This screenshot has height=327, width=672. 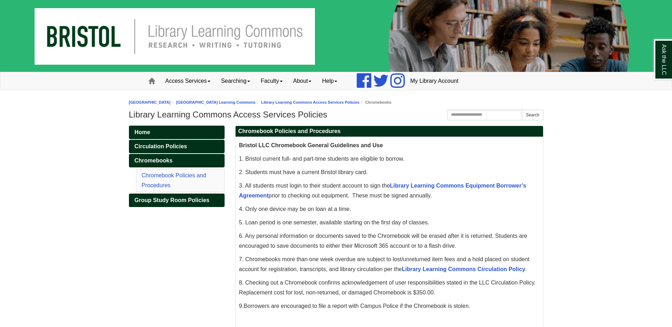 What do you see at coordinates (161, 146) in the screenshot?
I see `span: Circulation Policies` at bounding box center [161, 146].